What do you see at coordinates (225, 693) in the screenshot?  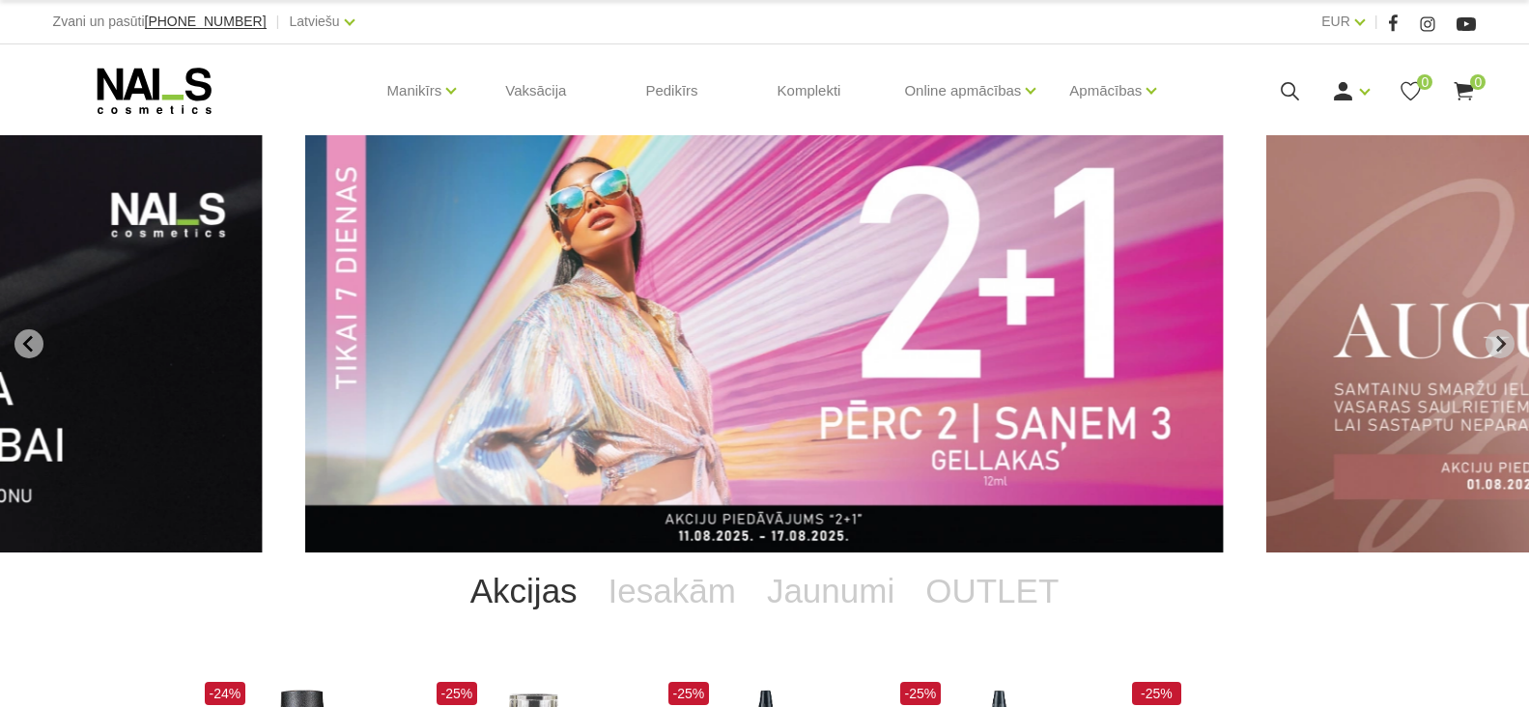 I see `span: -24%` at bounding box center [225, 693].